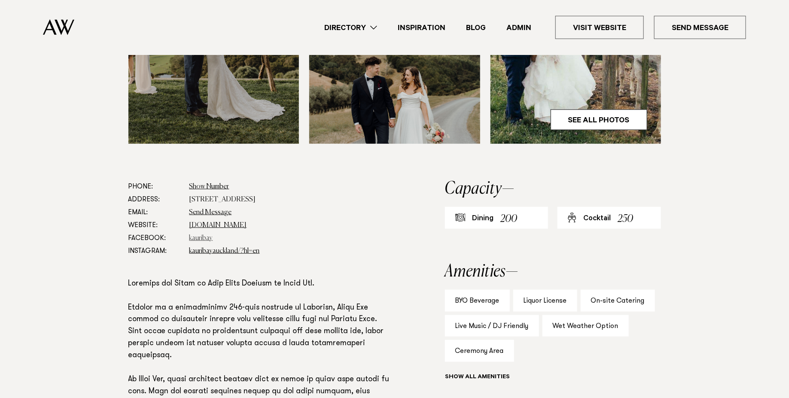 The height and width of the screenshot is (398, 789). I want to click on a: Blog, so click(476, 28).